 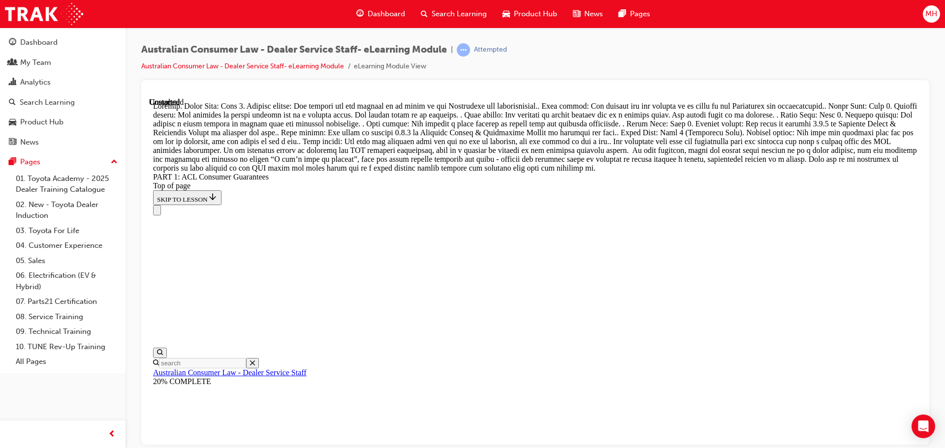 What do you see at coordinates (490, 50) in the screenshot?
I see `div: Attempted` at bounding box center [490, 50].